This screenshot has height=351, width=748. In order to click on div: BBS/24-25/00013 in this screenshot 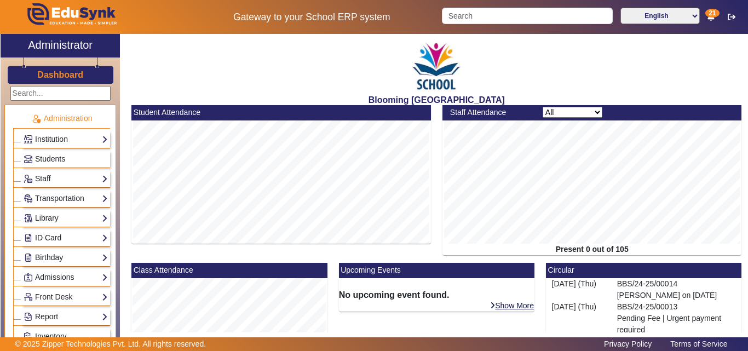, I will do `click(676, 318)`.